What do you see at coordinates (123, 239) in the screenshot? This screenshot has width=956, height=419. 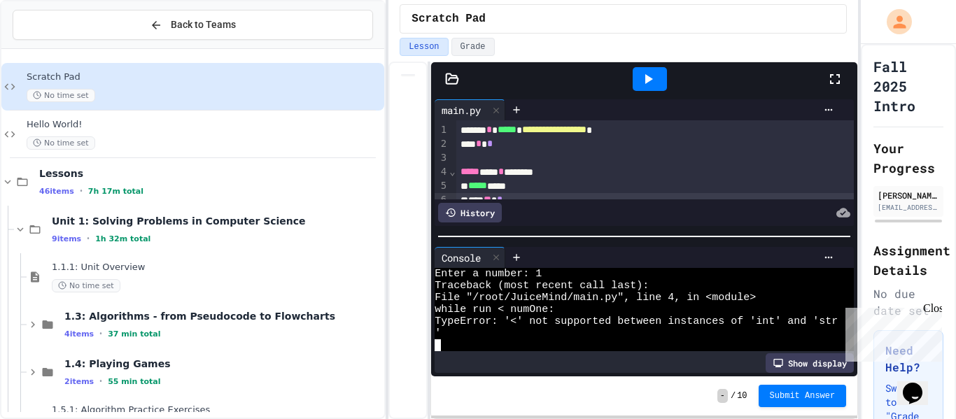 I see `span: 1h 32m total` at bounding box center [123, 239].